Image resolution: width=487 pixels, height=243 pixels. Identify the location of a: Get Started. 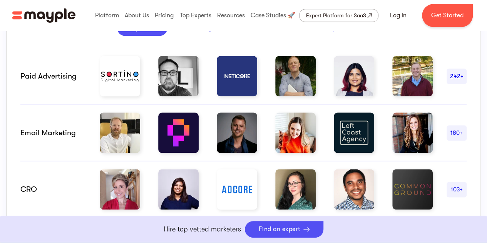
(447, 15).